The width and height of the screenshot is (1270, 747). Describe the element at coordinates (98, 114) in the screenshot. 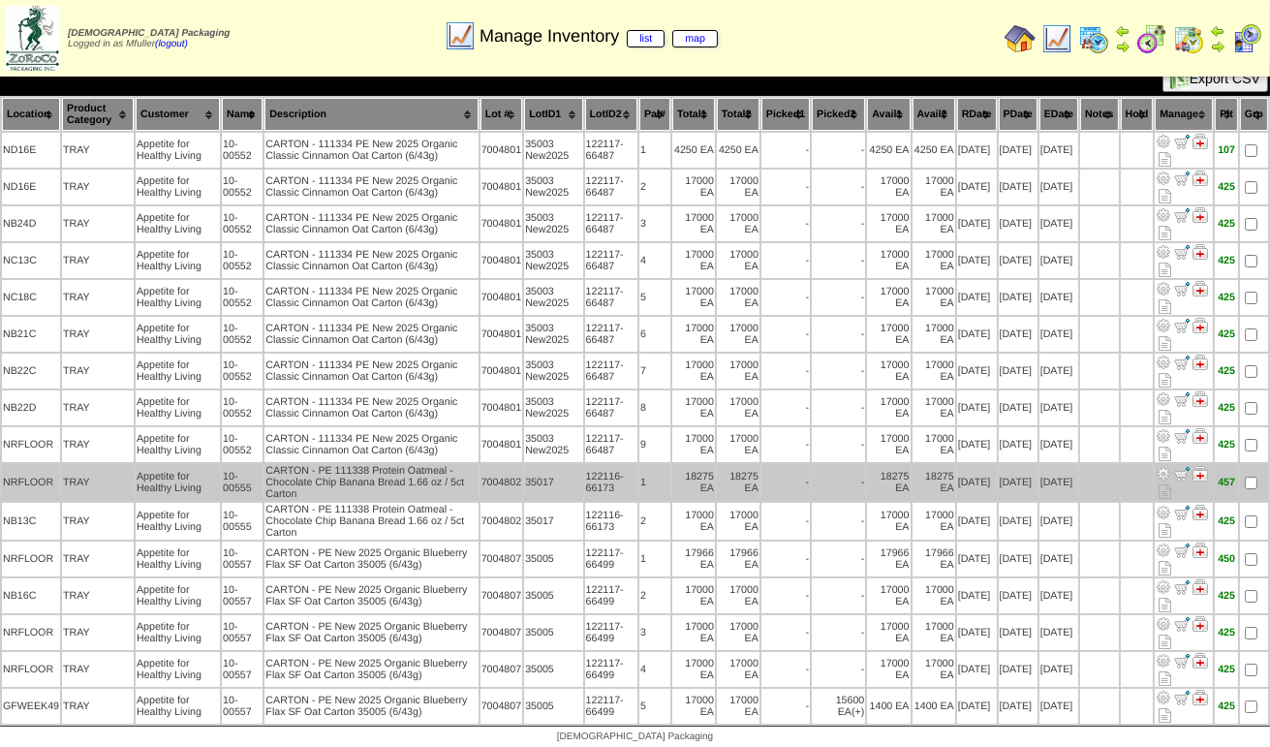

I see `th: Product Category` at that location.